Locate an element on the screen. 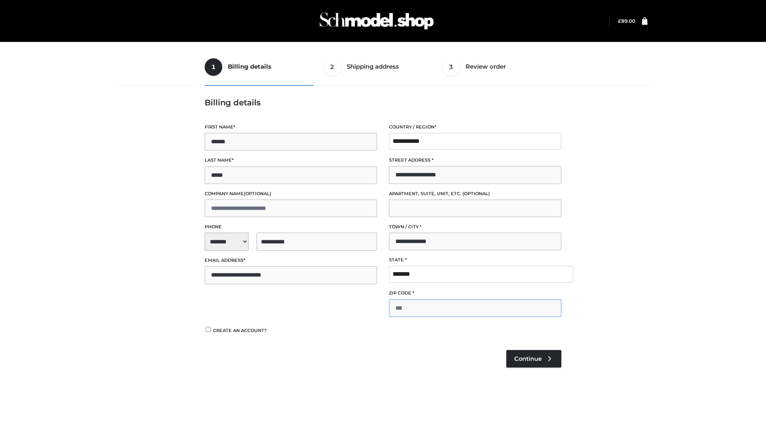 This screenshot has width=766, height=431. label: Email address is located at coordinates (291, 260).